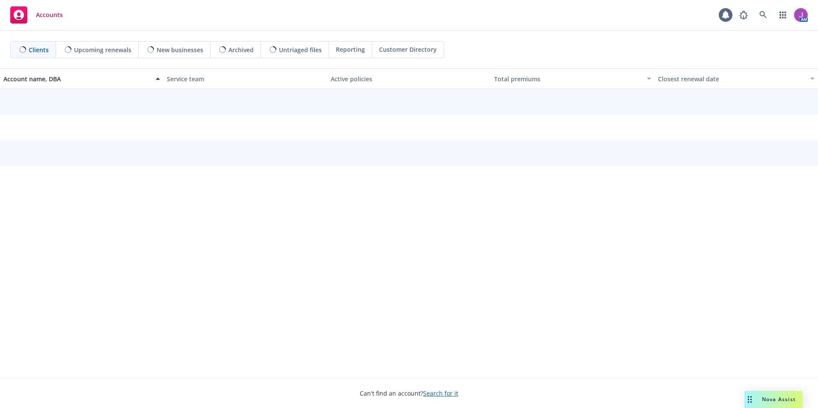 The image size is (818, 408). What do you see at coordinates (572, 79) in the screenshot?
I see `button: Total premiums` at bounding box center [572, 79].